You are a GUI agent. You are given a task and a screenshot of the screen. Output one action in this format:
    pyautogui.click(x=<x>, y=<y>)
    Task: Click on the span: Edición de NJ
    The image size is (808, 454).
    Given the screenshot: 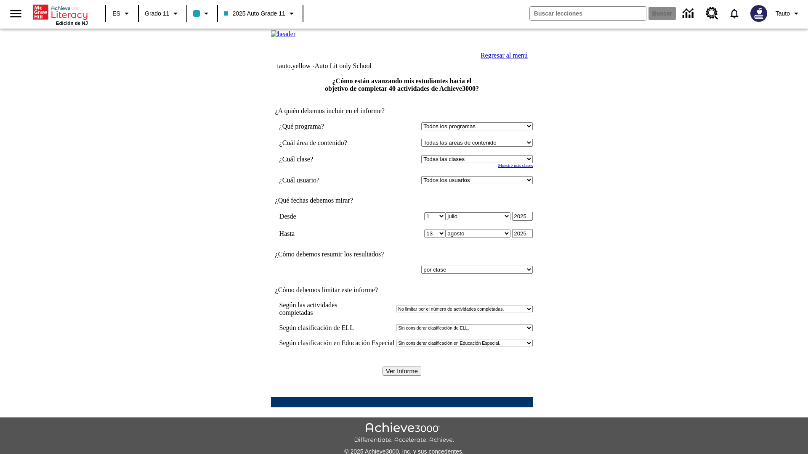 What is the action you would take?
    pyautogui.click(x=72, y=23)
    